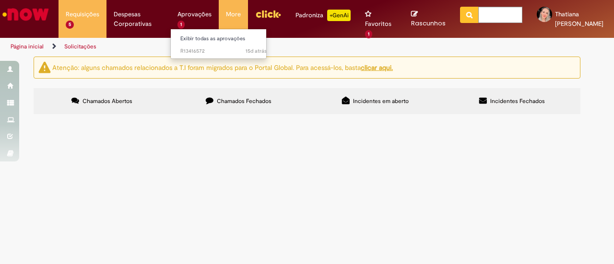 This screenshot has width=614, height=264. I want to click on span: Requisições, so click(82, 14).